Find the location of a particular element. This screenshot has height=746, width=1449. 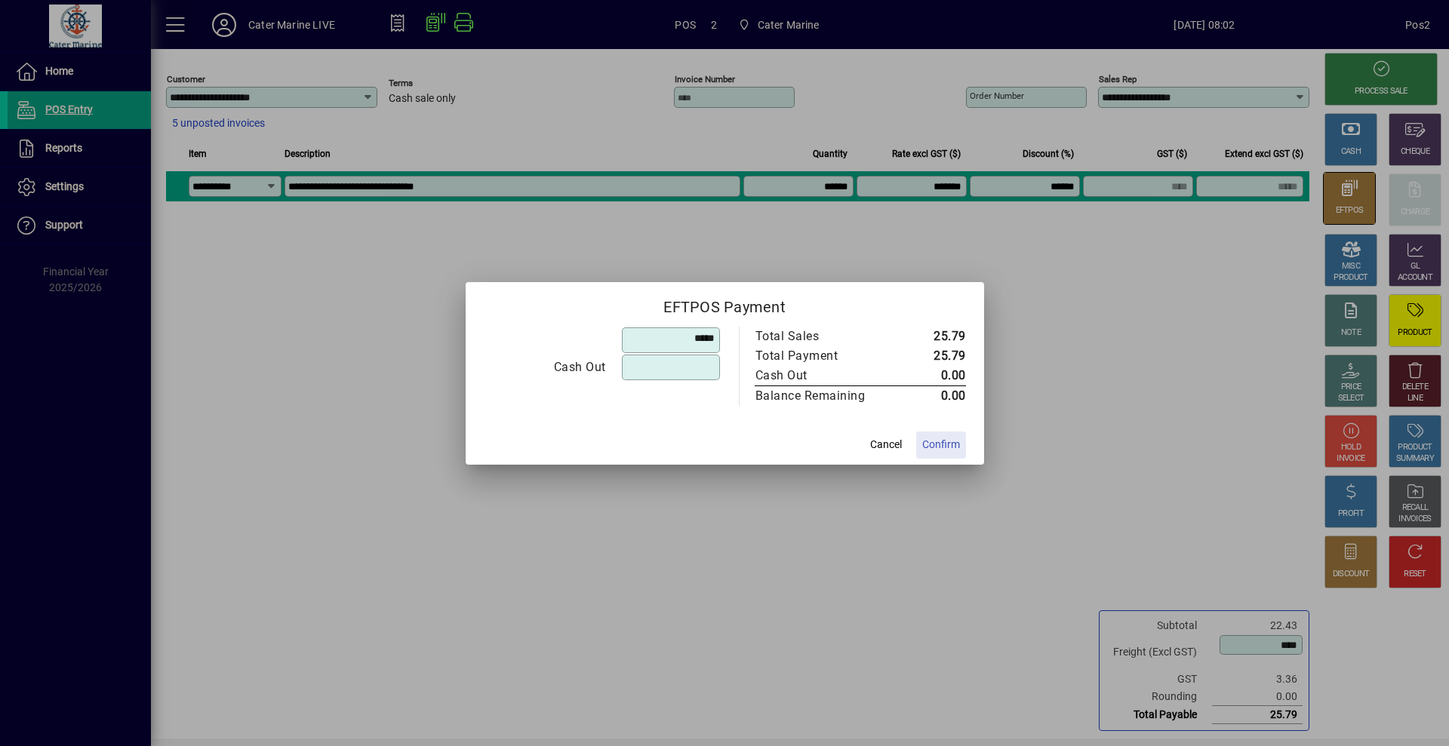

button: Cancel is located at coordinates (886, 445).